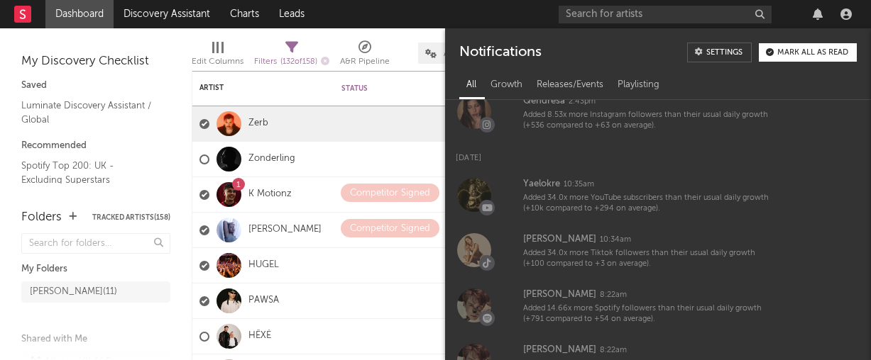 This screenshot has height=360, width=871. What do you see at coordinates (263, 301) in the screenshot?
I see `a: PAWSA` at bounding box center [263, 301].